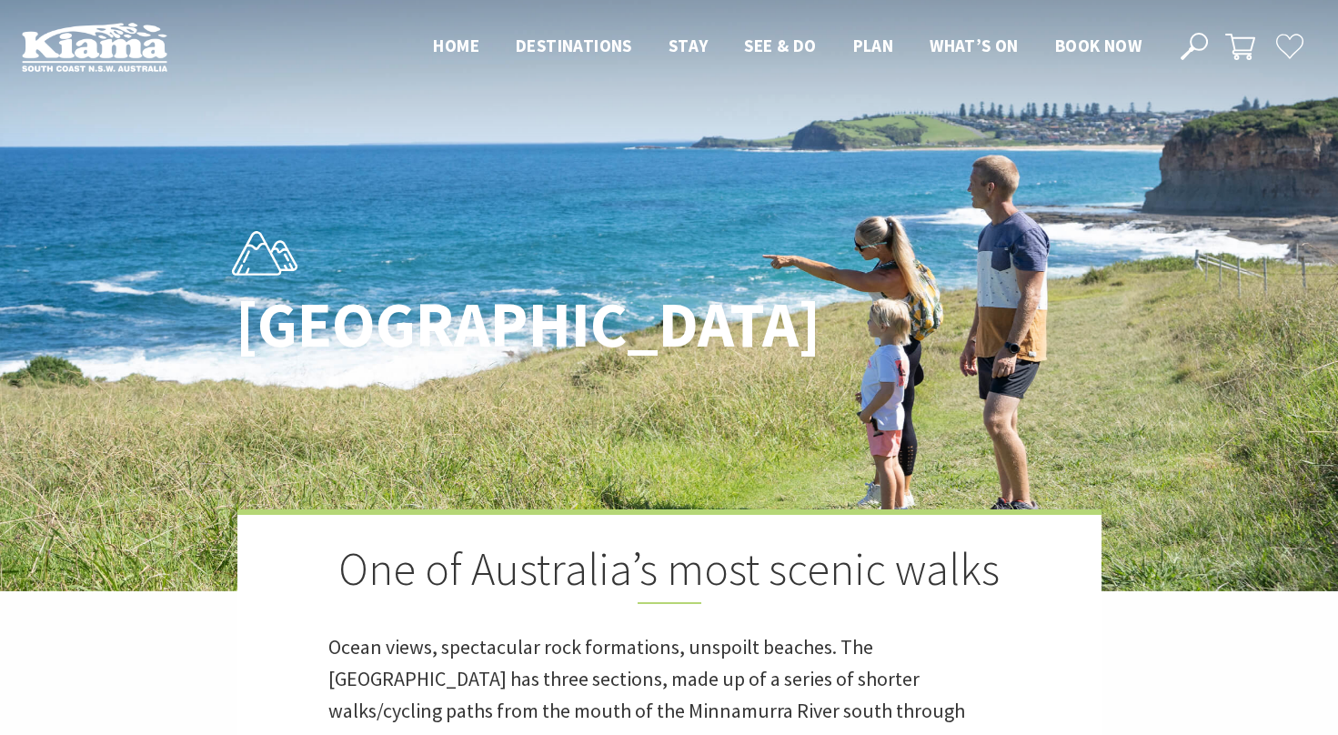  Describe the element at coordinates (1098, 45) in the screenshot. I see `span: Book now` at that location.